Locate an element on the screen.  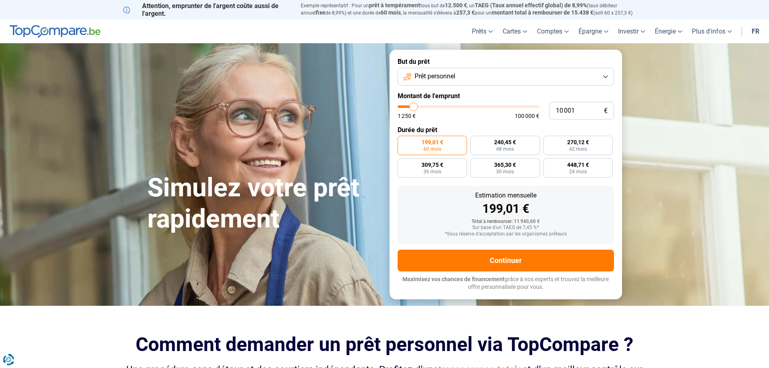
a: Comptes is located at coordinates (553, 31).